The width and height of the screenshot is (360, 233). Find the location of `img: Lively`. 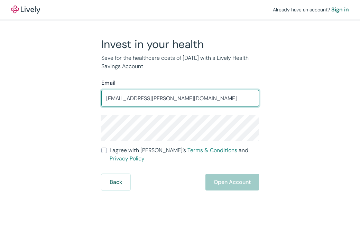

img: Lively is located at coordinates (26, 10).